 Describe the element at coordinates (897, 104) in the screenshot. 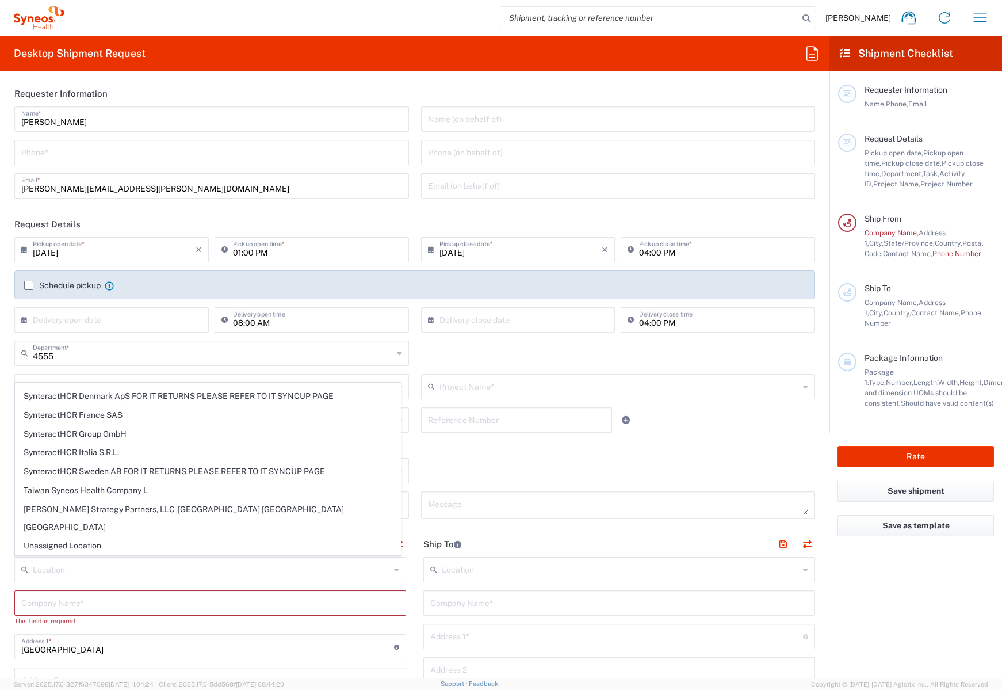

I see `span: Phone,` at that location.